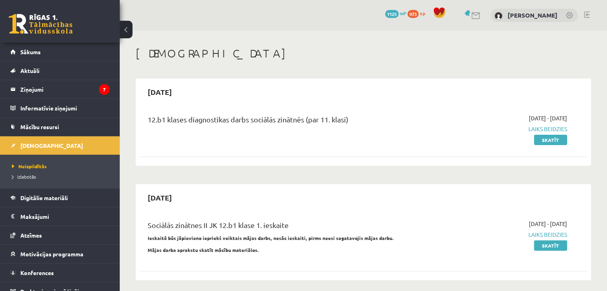 The width and height of the screenshot is (607, 291). Describe the element at coordinates (60, 236) in the screenshot. I see `a: Atzīmes` at that location.